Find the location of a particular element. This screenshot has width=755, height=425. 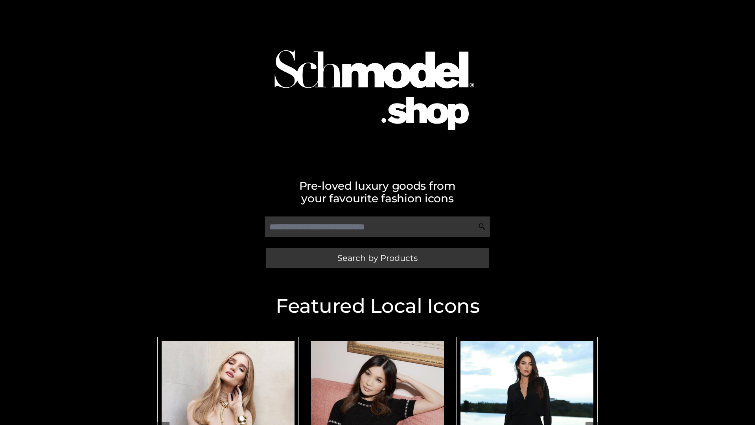

h2: Pre-loved luxury goods from your favourite fashion icons is located at coordinates (377, 192).